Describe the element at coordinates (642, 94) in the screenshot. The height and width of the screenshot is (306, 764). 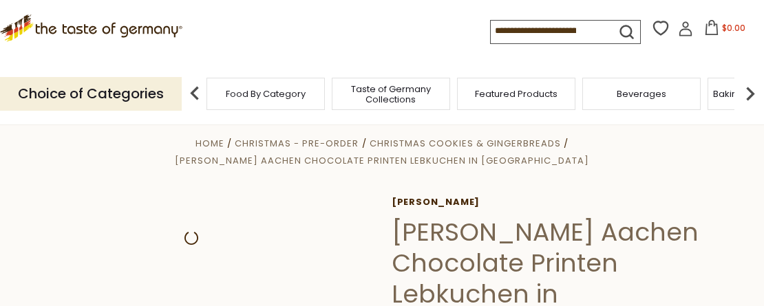
I see `span: Beverages` at that location.